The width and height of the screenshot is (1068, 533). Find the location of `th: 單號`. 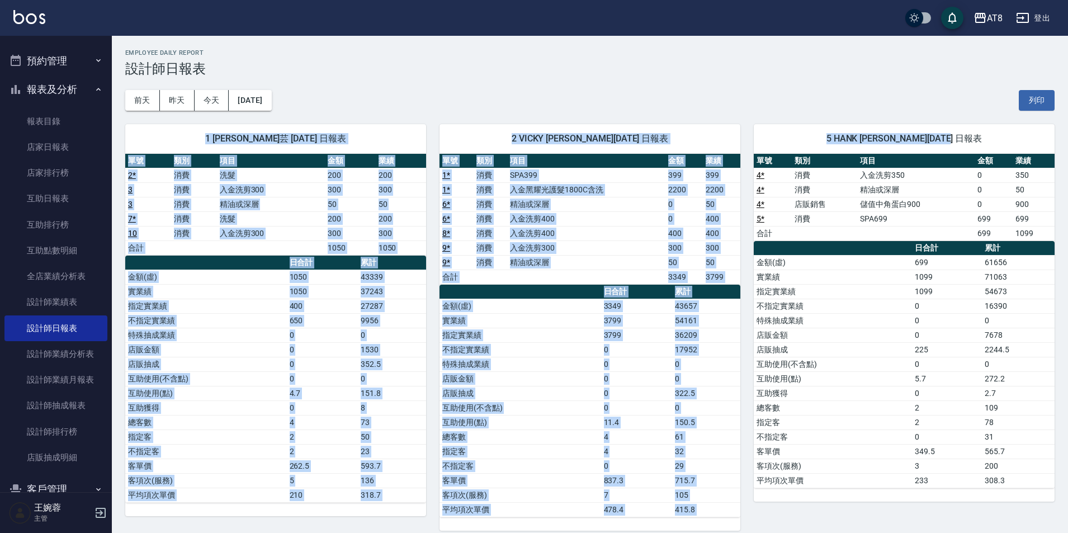

th: 單號 is located at coordinates (148, 161).